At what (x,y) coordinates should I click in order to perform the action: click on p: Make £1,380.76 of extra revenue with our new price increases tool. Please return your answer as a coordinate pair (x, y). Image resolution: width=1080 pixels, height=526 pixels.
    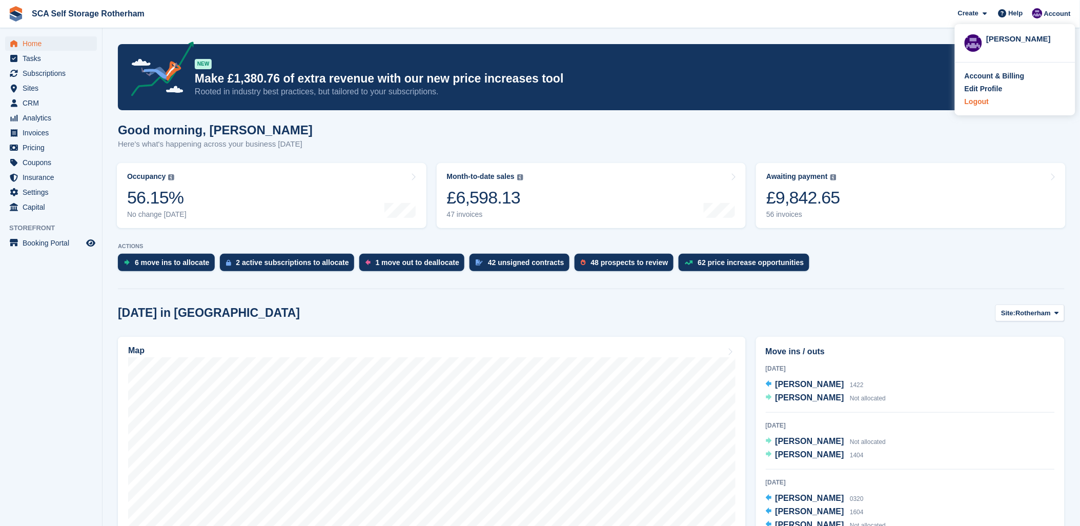
    Looking at the image, I should click on (585, 78).